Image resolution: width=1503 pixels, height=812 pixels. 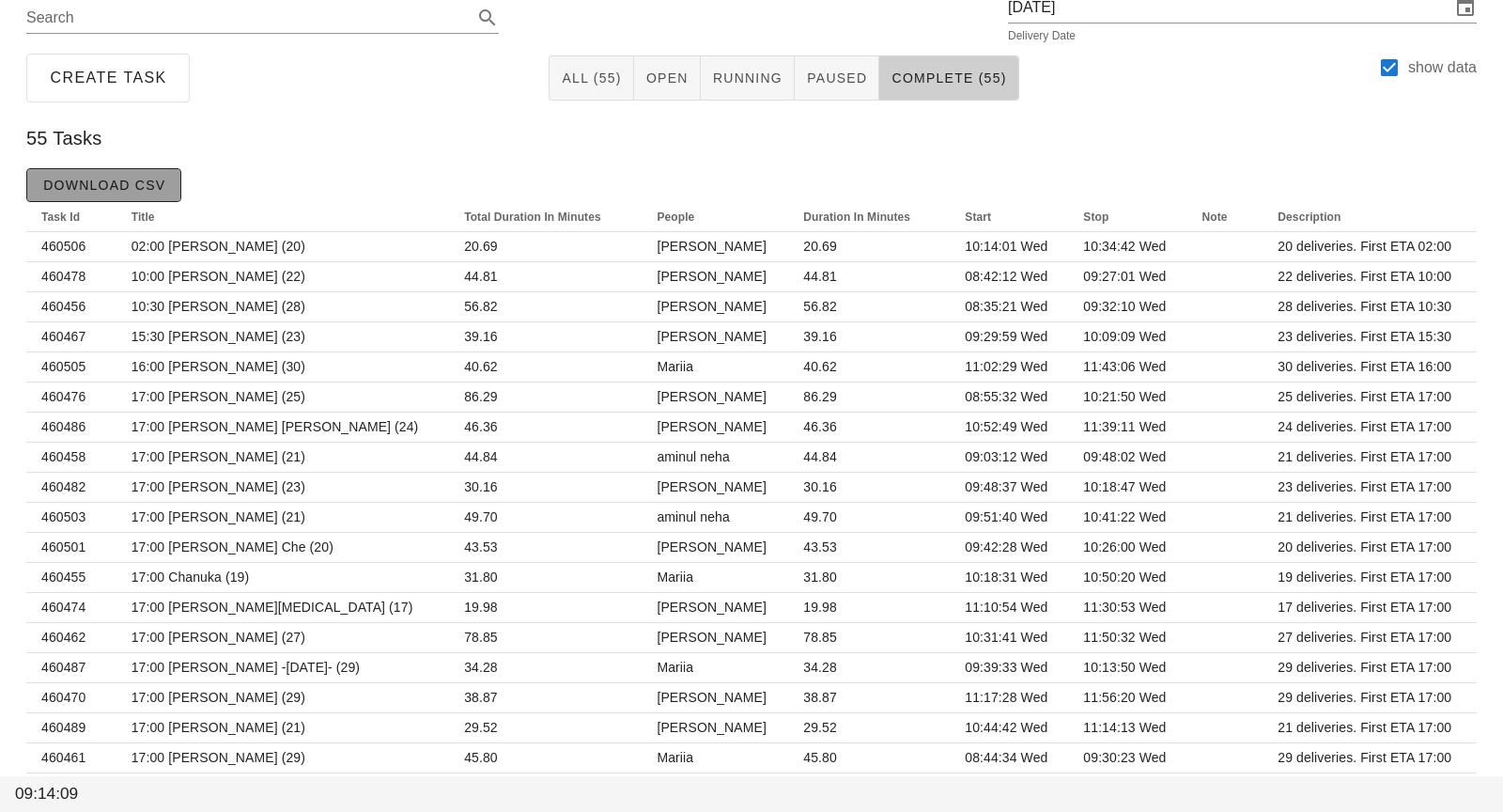 I want to click on td: 38.87, so click(x=869, y=698).